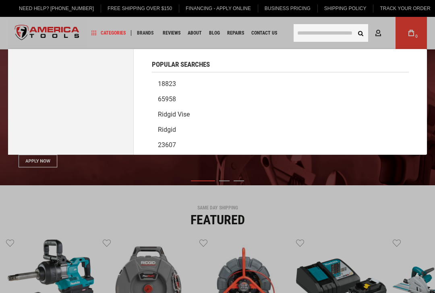 This screenshot has height=293, width=435. Describe the element at coordinates (280, 84) in the screenshot. I see `a: 18823` at that location.